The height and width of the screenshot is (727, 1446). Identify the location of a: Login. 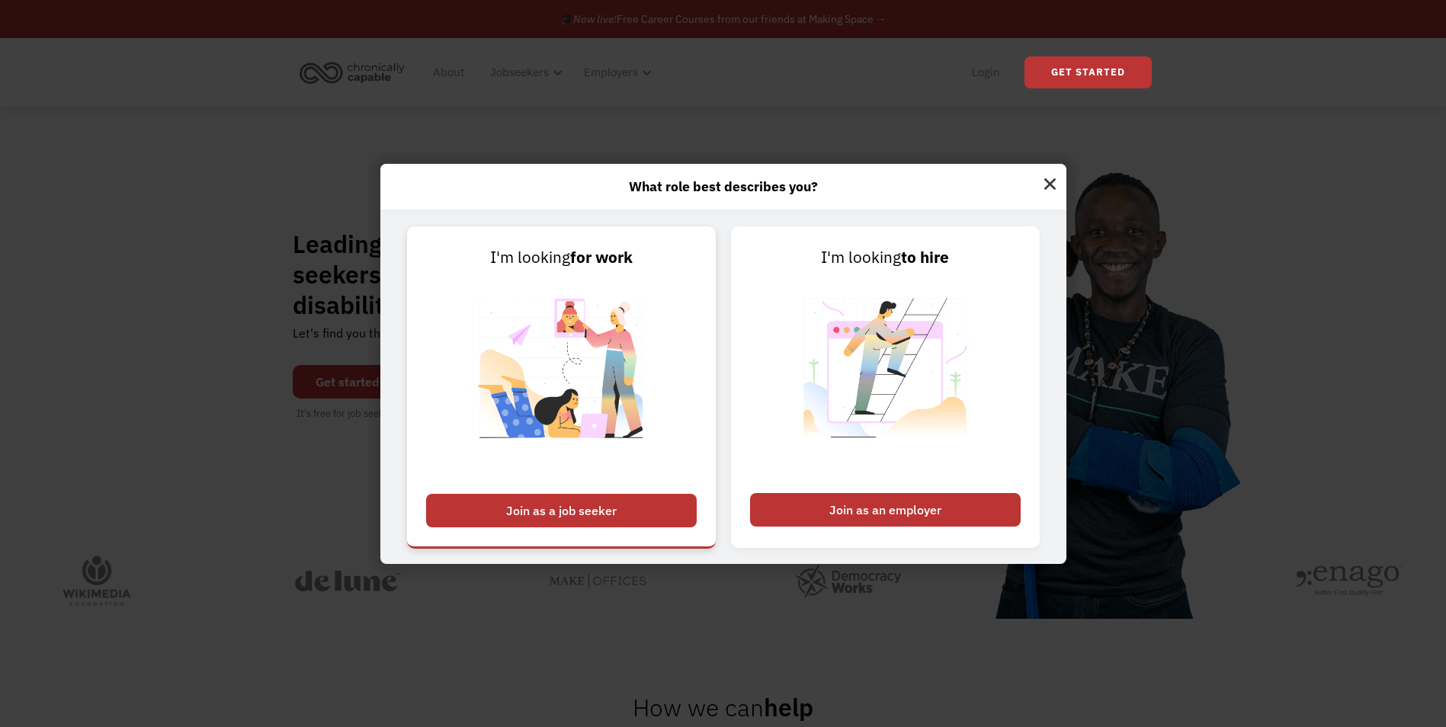
(986, 72).